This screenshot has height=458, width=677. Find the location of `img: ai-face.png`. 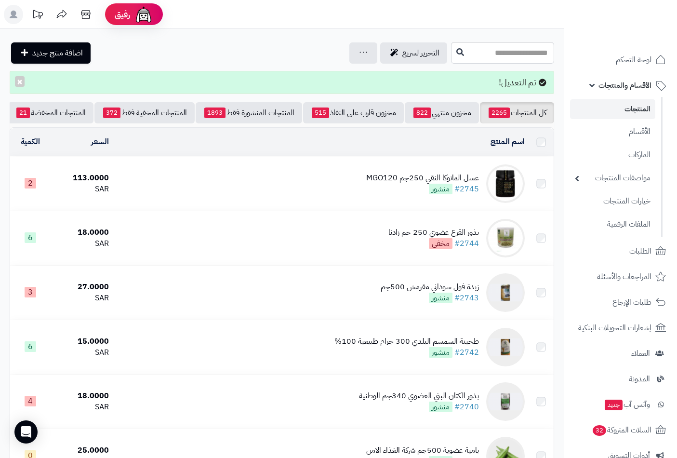

img: ai-face.png is located at coordinates (144, 14).